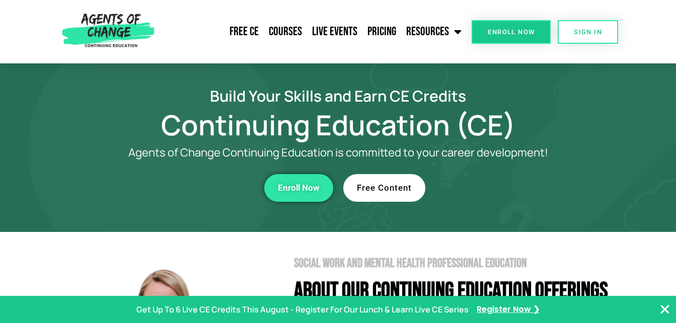 This screenshot has height=323, width=676. Describe the element at coordinates (312, 32) in the screenshot. I see `nav: Menu` at that location.